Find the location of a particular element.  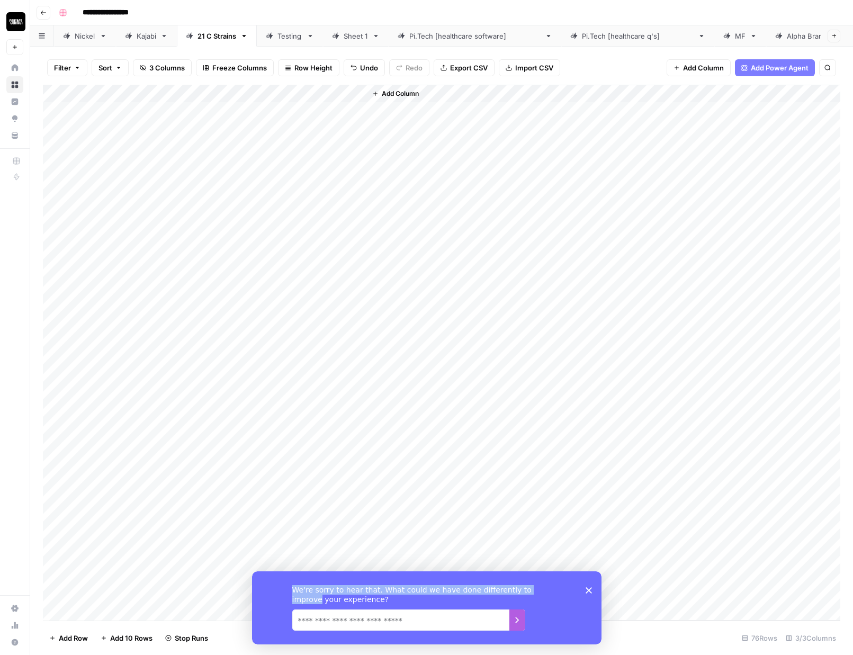

a: Browse is located at coordinates (15, 85).